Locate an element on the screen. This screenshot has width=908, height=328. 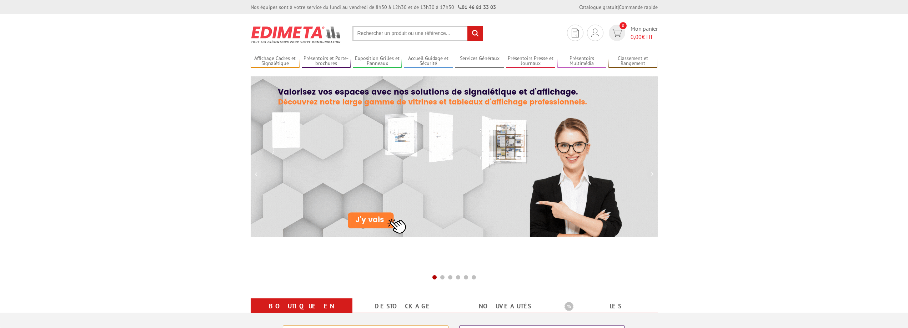
input: Rechercher un produit ou une référence... is located at coordinates (418, 33).